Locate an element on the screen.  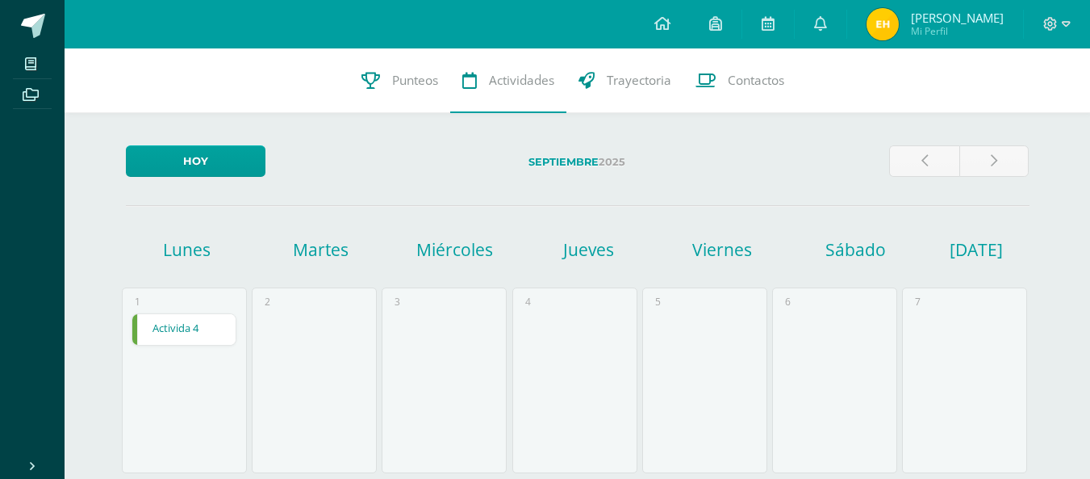
h1: Lunes is located at coordinates (187, 249).